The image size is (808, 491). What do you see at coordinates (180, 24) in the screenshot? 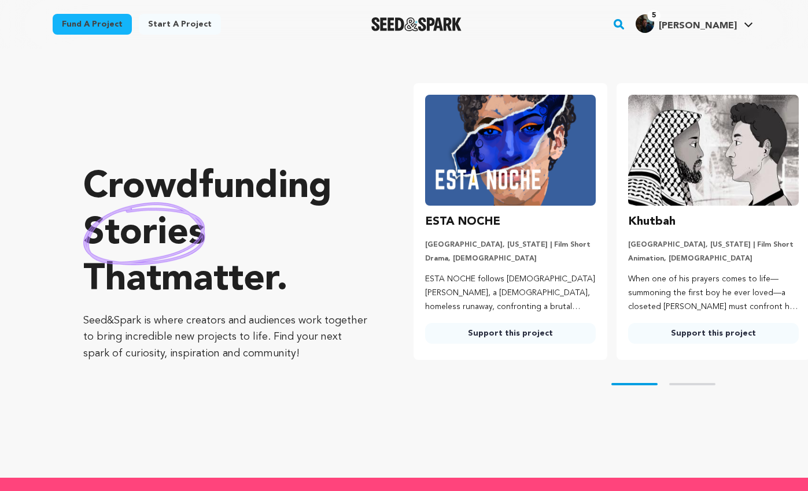
I see `a: Start a project` at bounding box center [180, 24].